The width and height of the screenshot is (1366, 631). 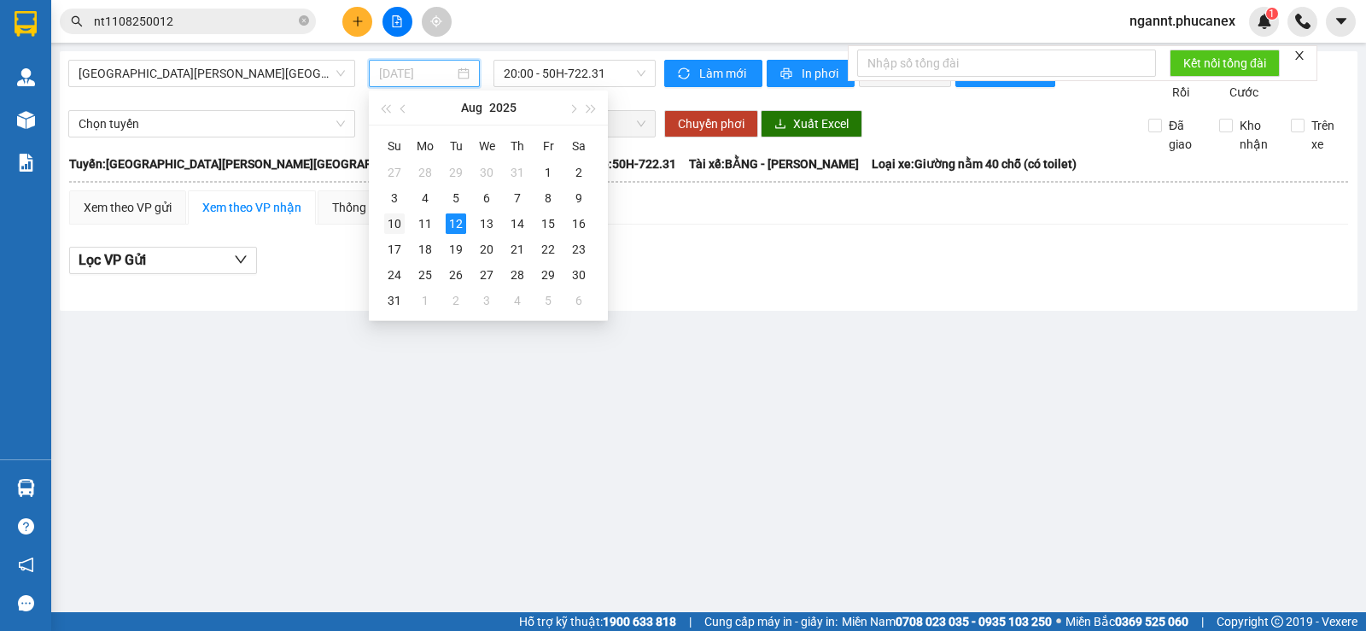 I want to click on td: 2025-08-14, so click(x=517, y=224).